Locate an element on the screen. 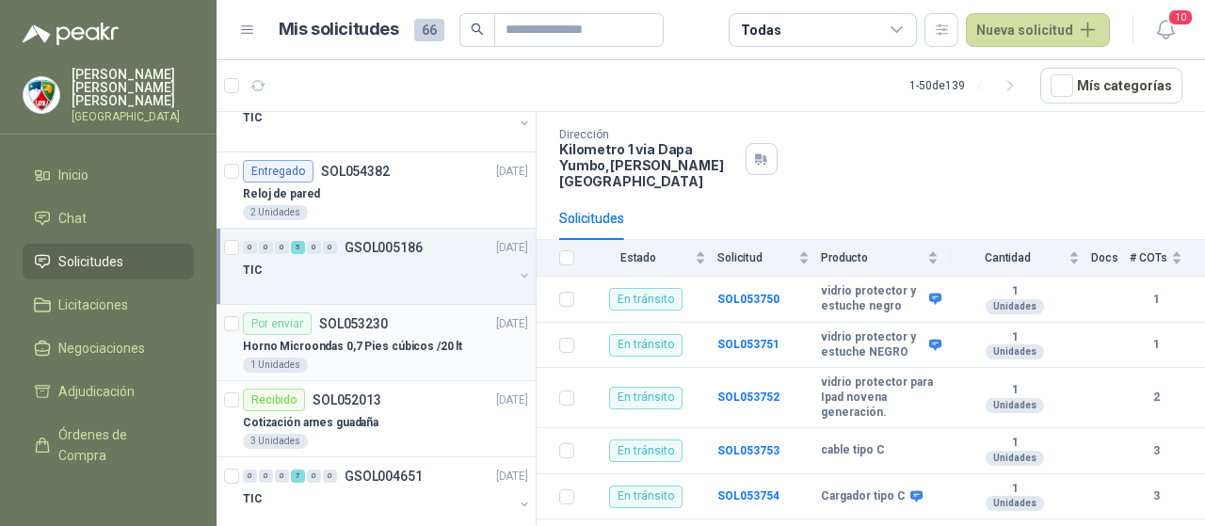 The height and width of the screenshot is (526, 1205). th: Solicitud is located at coordinates (769, 258).